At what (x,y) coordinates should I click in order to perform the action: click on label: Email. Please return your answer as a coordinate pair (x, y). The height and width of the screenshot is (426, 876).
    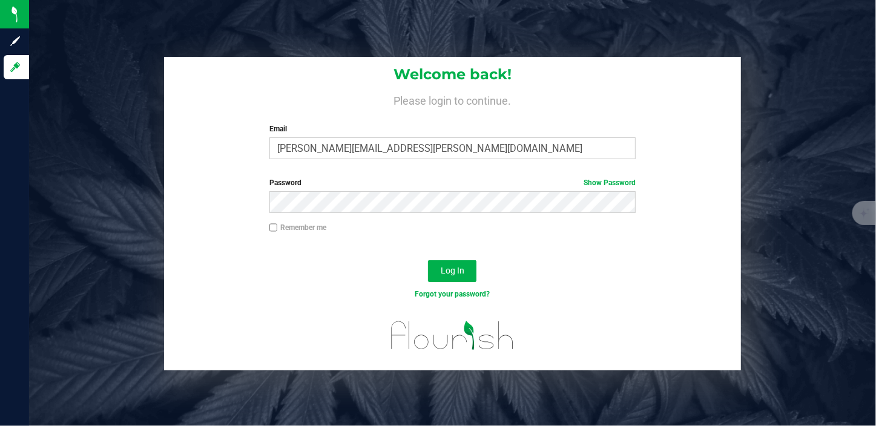
    Looking at the image, I should click on (452, 129).